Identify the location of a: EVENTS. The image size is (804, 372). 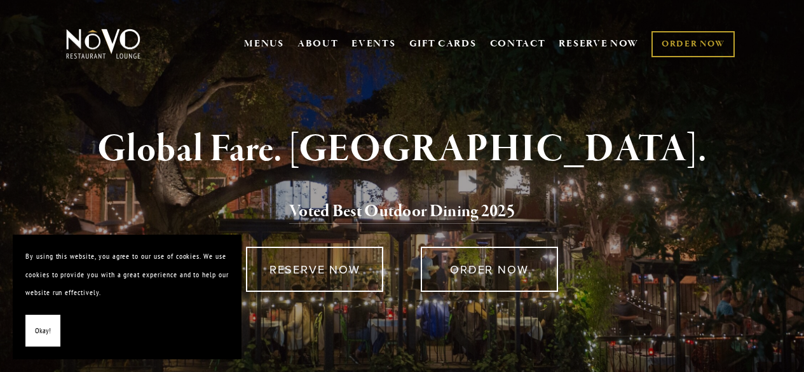
(373, 44).